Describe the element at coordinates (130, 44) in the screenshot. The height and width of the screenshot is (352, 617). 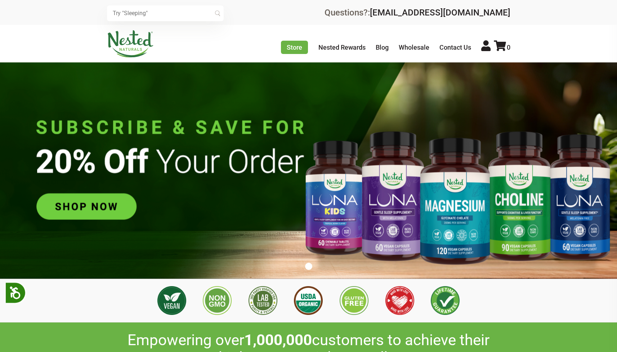
I see `img: Nested Naturals` at that location.